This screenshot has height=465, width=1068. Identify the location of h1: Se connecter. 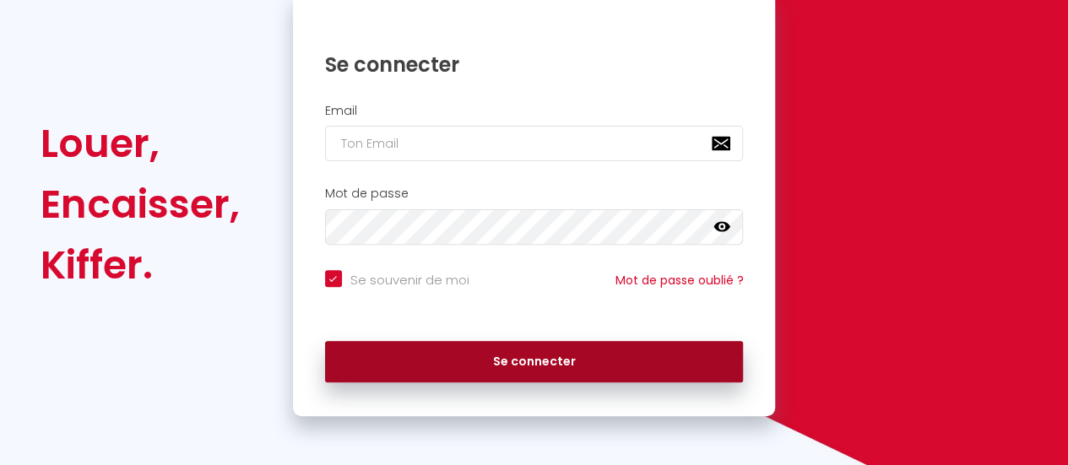
(534, 64).